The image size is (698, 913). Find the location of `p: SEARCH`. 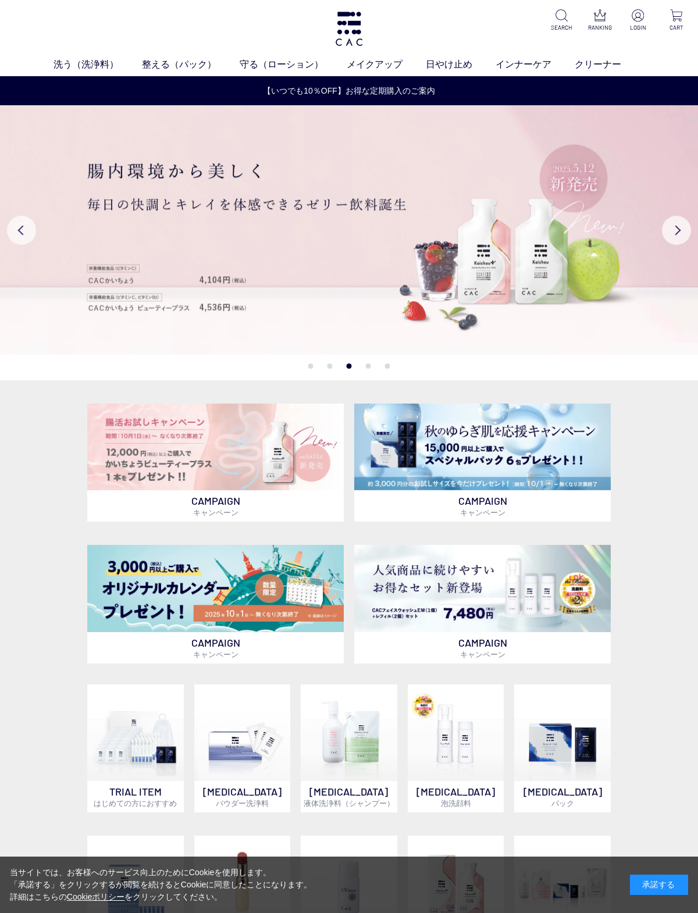

p: SEARCH is located at coordinates (561, 27).